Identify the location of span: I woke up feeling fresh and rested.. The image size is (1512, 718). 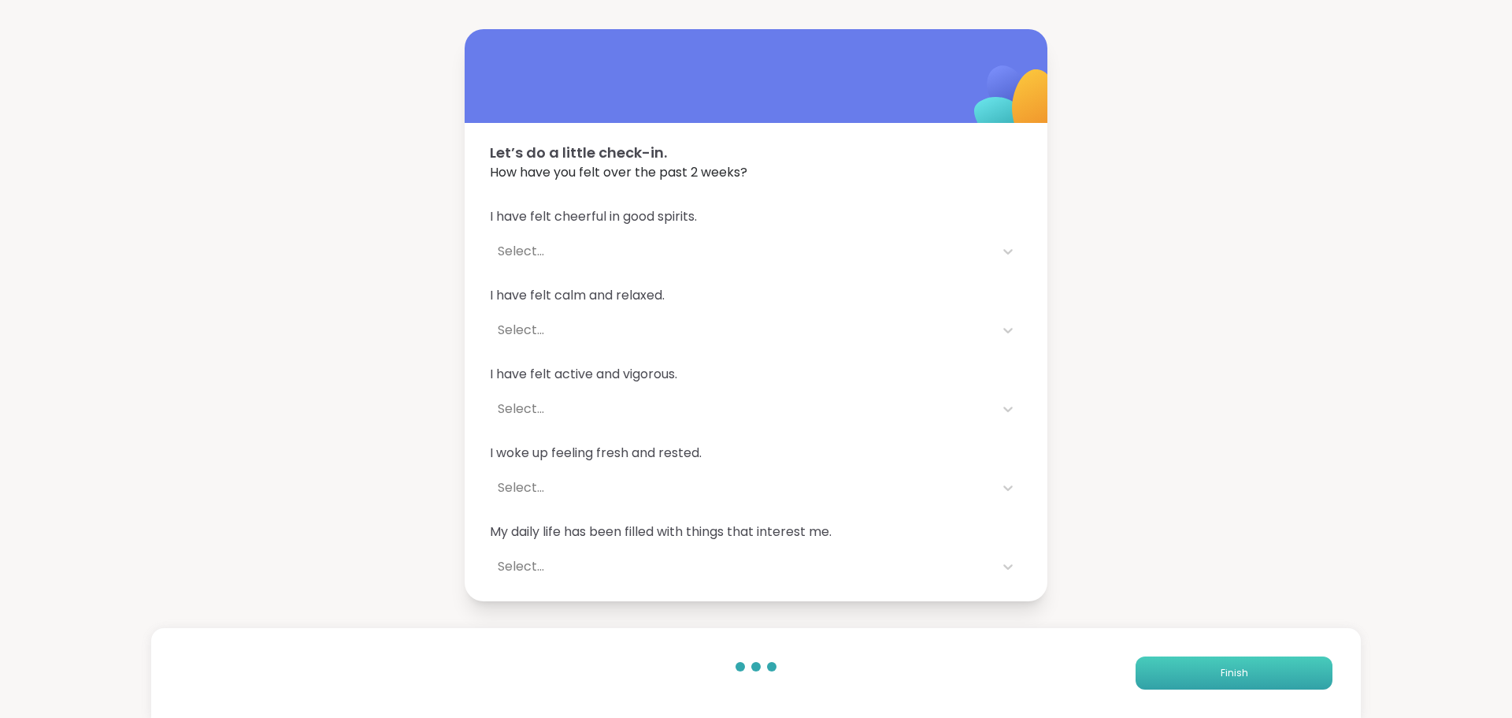
(756, 453).